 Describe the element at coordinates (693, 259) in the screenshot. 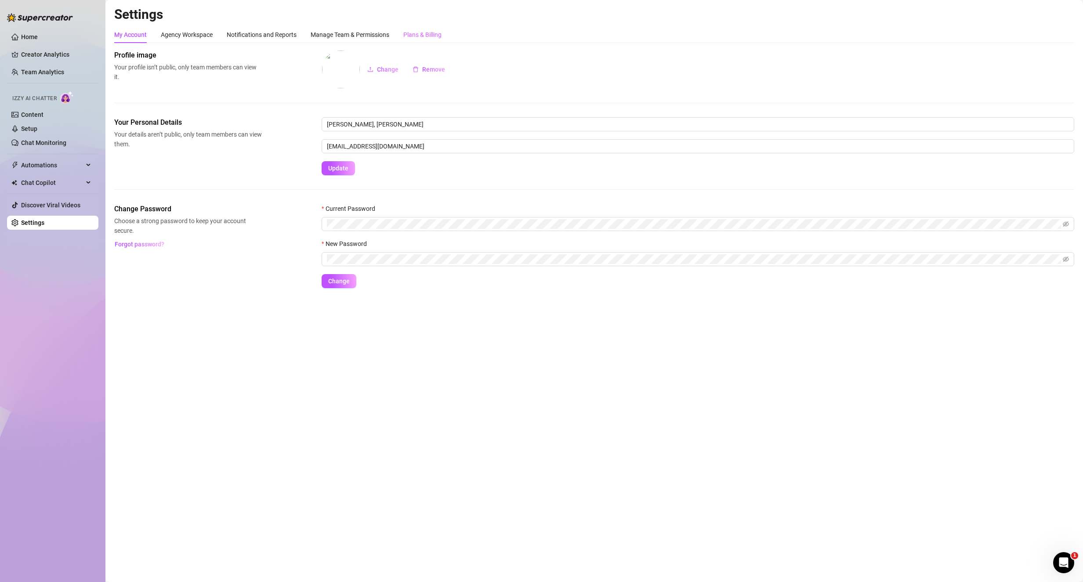

I see `input: New Password` at that location.